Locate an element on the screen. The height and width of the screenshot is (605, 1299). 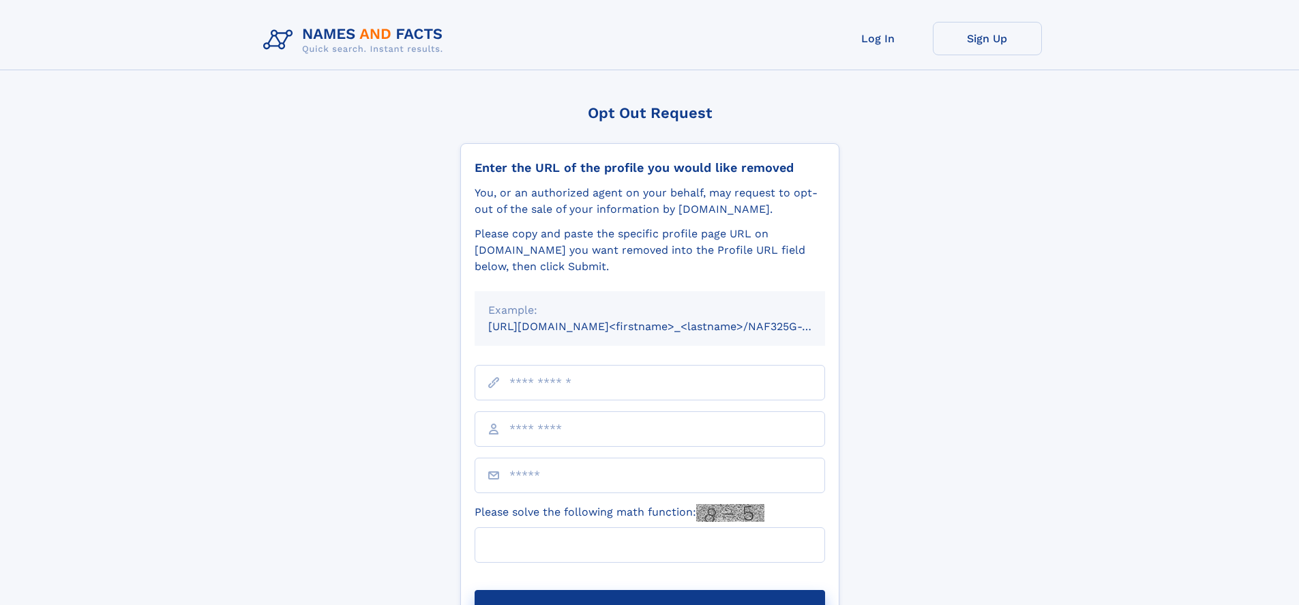
div: You, or an authorized agent on your behalf, may request to opt-out of the sale of your informatio... is located at coordinates (650, 201).